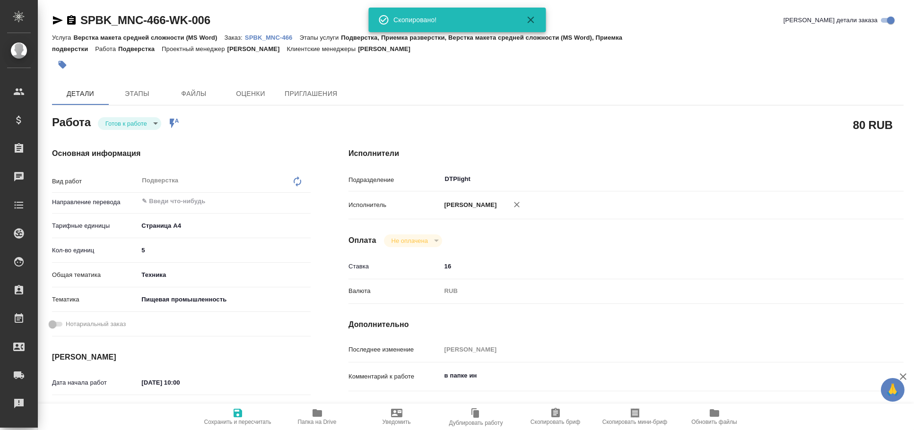 The width and height of the screenshot is (914, 430). Describe the element at coordinates (362, 241) in the screenshot. I see `h4: Оплата` at that location.